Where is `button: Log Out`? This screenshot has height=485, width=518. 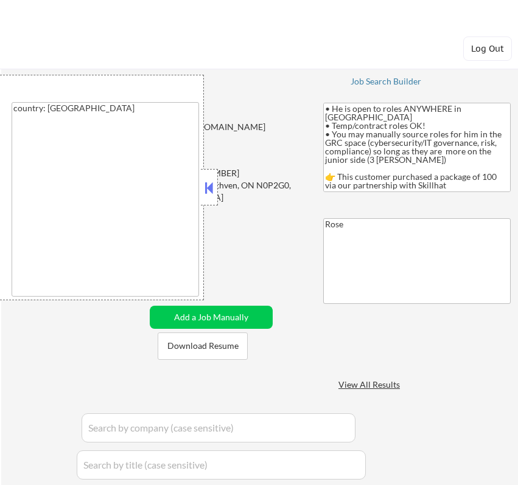 button: Log Out is located at coordinates (487, 49).